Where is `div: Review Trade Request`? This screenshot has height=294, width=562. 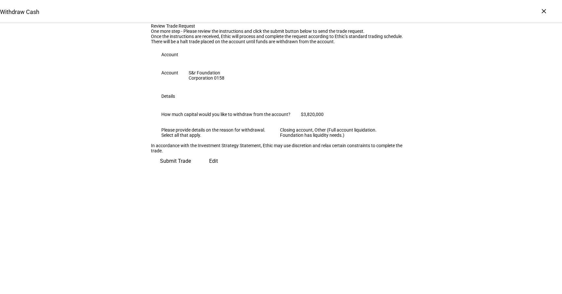 div: Review Trade Request is located at coordinates (281, 26).